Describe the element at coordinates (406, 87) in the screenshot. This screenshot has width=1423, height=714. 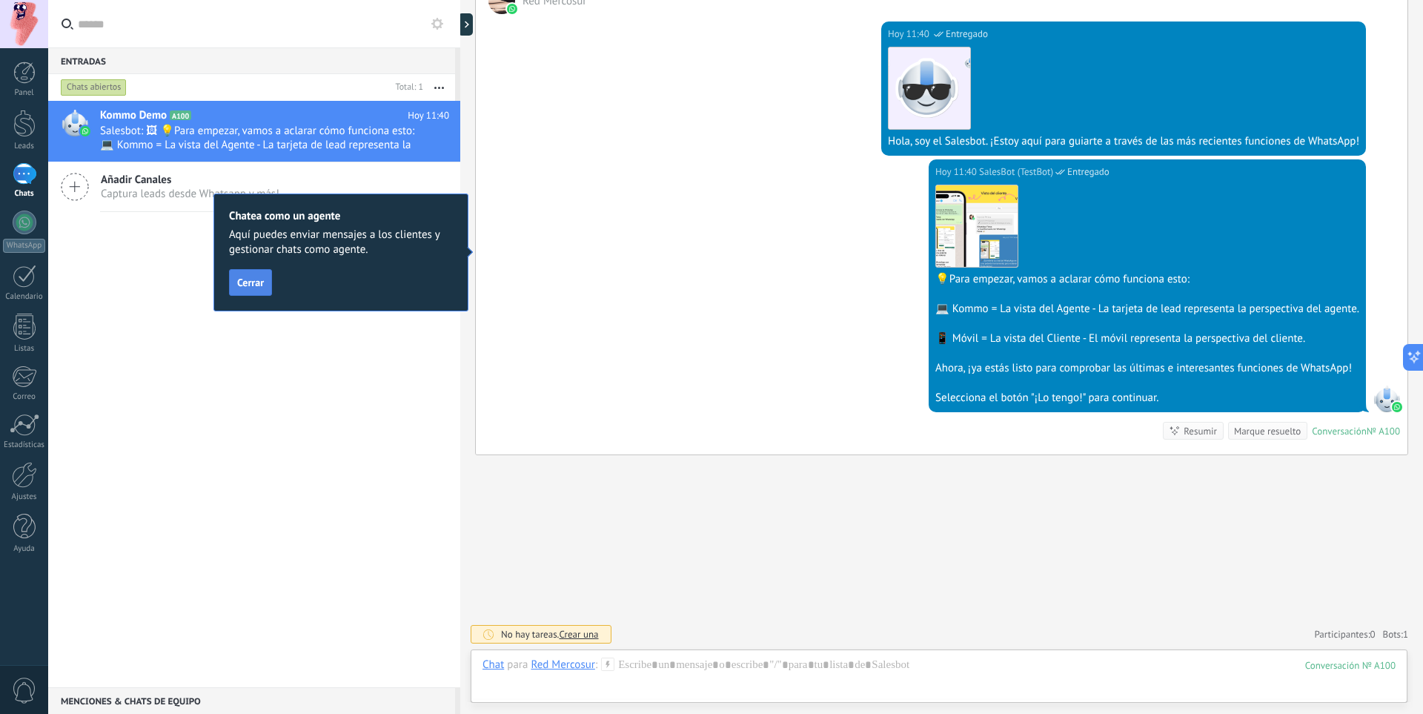
I see `div: Total: 1` at that location.